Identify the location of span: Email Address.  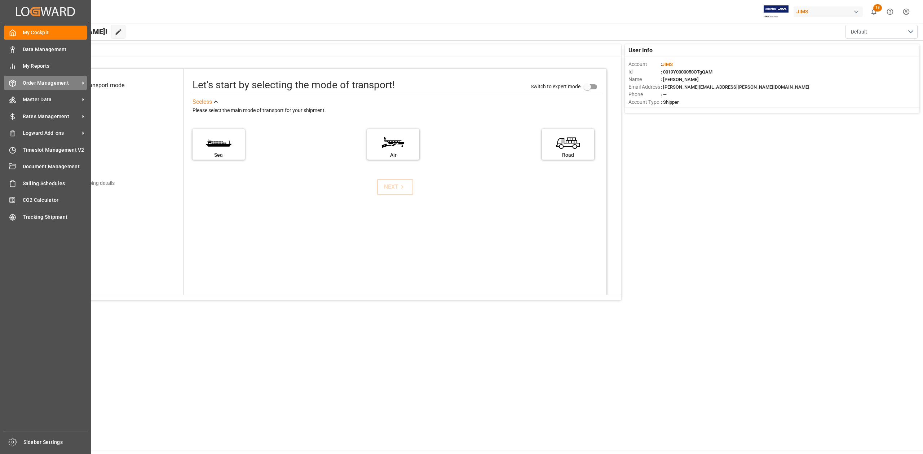
(644, 87).